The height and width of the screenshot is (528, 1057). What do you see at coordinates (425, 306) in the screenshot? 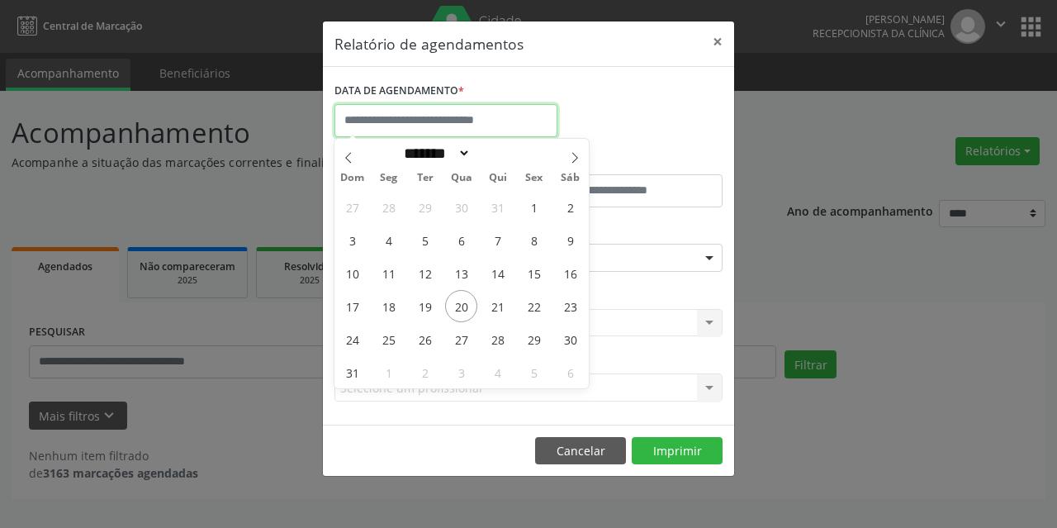
I see `span: Agosto 19, 2025` at bounding box center [425, 306].